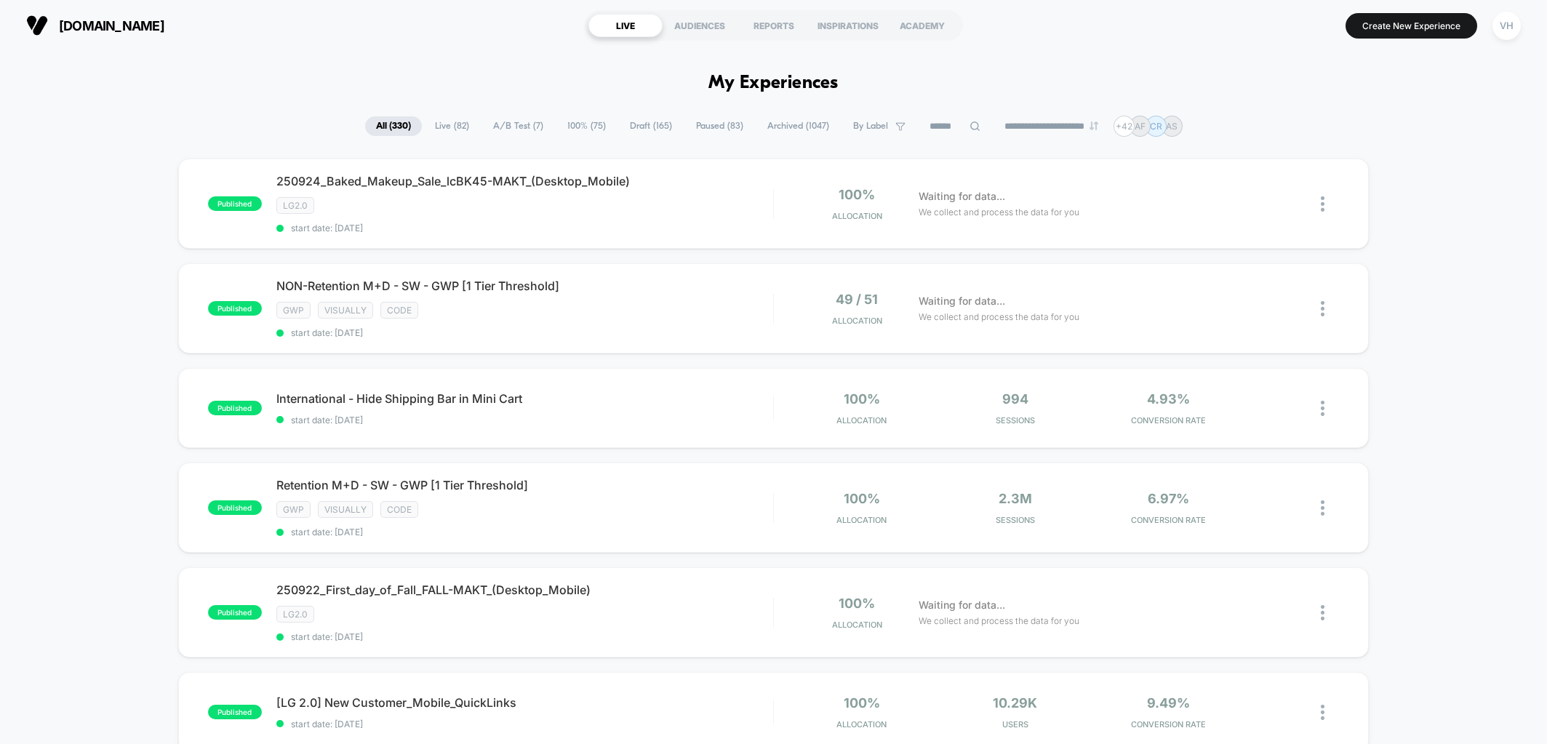 Image resolution: width=1547 pixels, height=744 pixels. I want to click on div: LIVE, so click(626, 25).